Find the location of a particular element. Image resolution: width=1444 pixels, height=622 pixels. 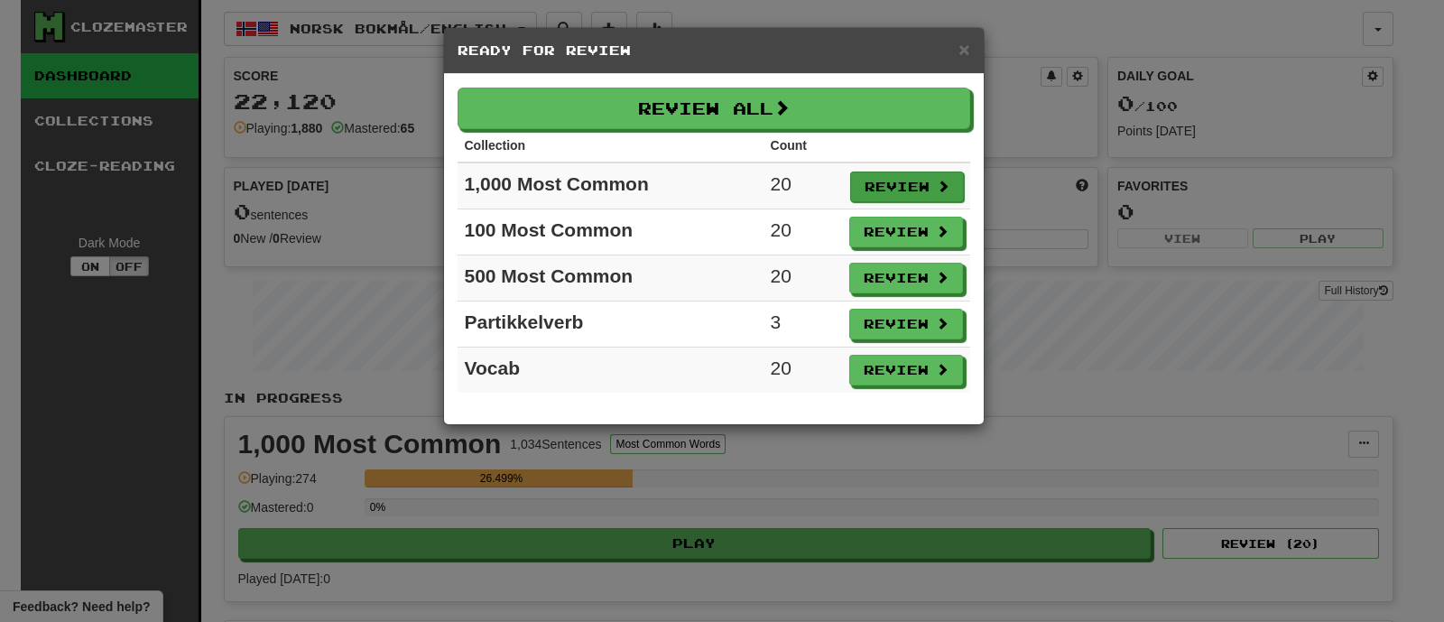

td: 100 Most Common is located at coordinates (610, 232).